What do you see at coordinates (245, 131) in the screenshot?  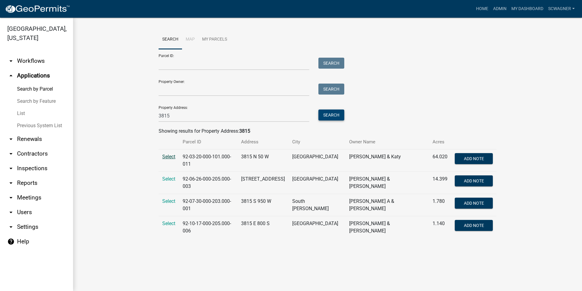 I see `strong: 3815` at bounding box center [245, 131].